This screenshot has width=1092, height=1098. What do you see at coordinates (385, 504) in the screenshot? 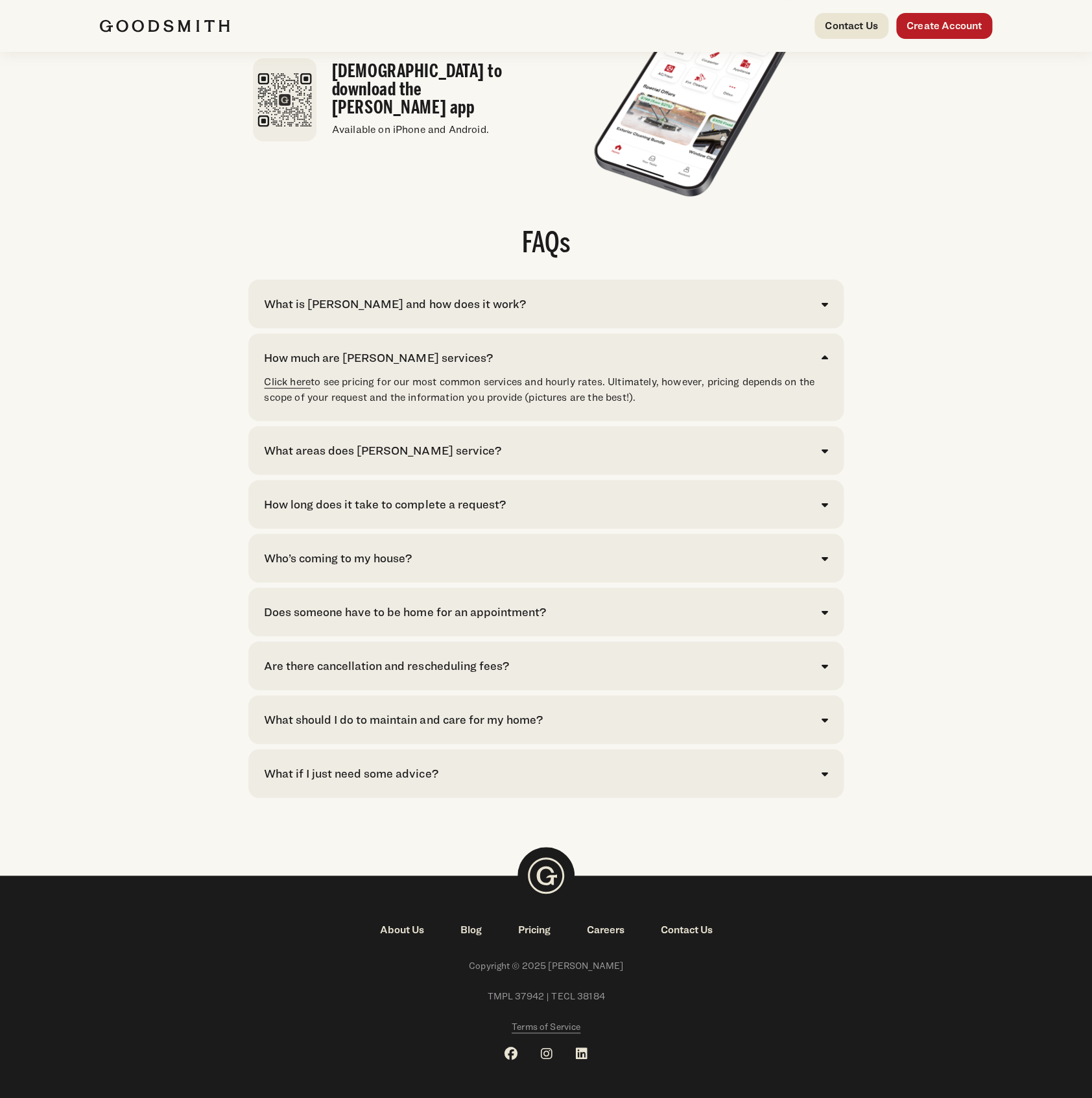
I see `div: How long does it take to complete a request?` at bounding box center [385, 504].